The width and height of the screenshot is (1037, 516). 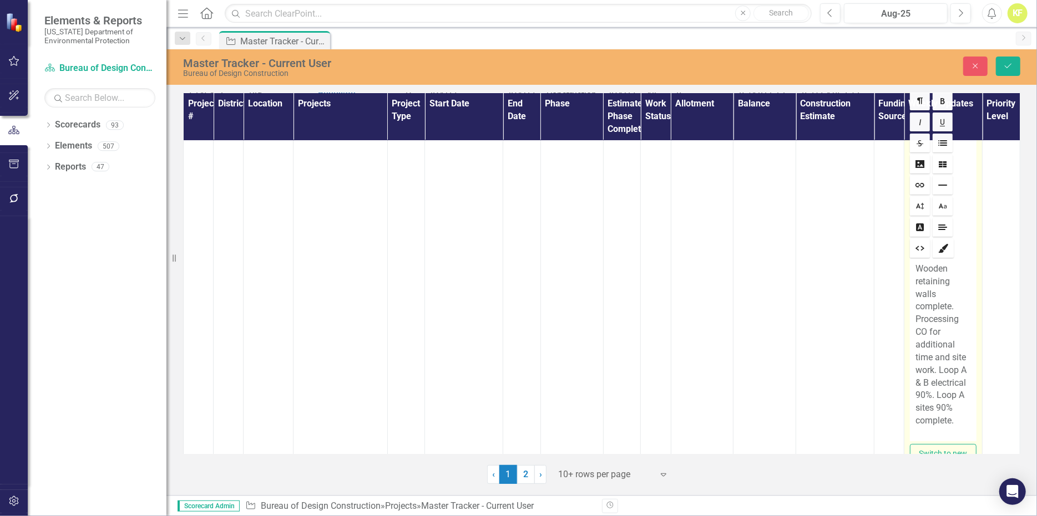 I want to click on a: Text Color, so click(x=920, y=227).